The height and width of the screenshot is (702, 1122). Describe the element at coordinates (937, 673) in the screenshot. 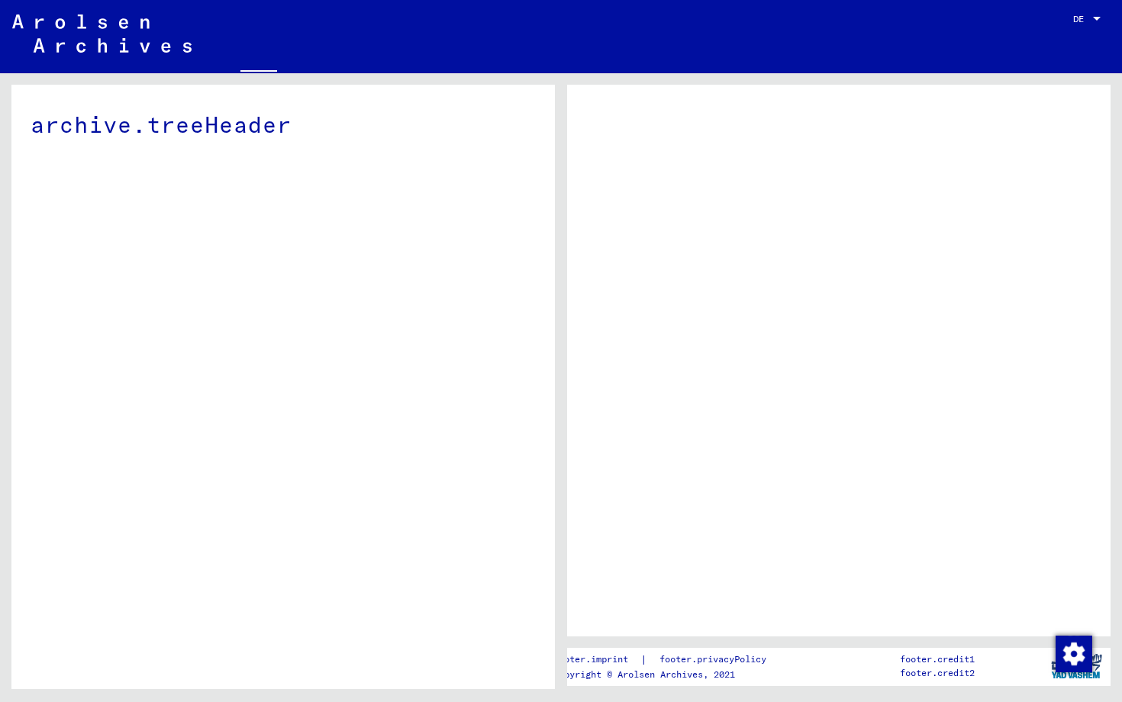

I see `p: footer.credit2` at that location.